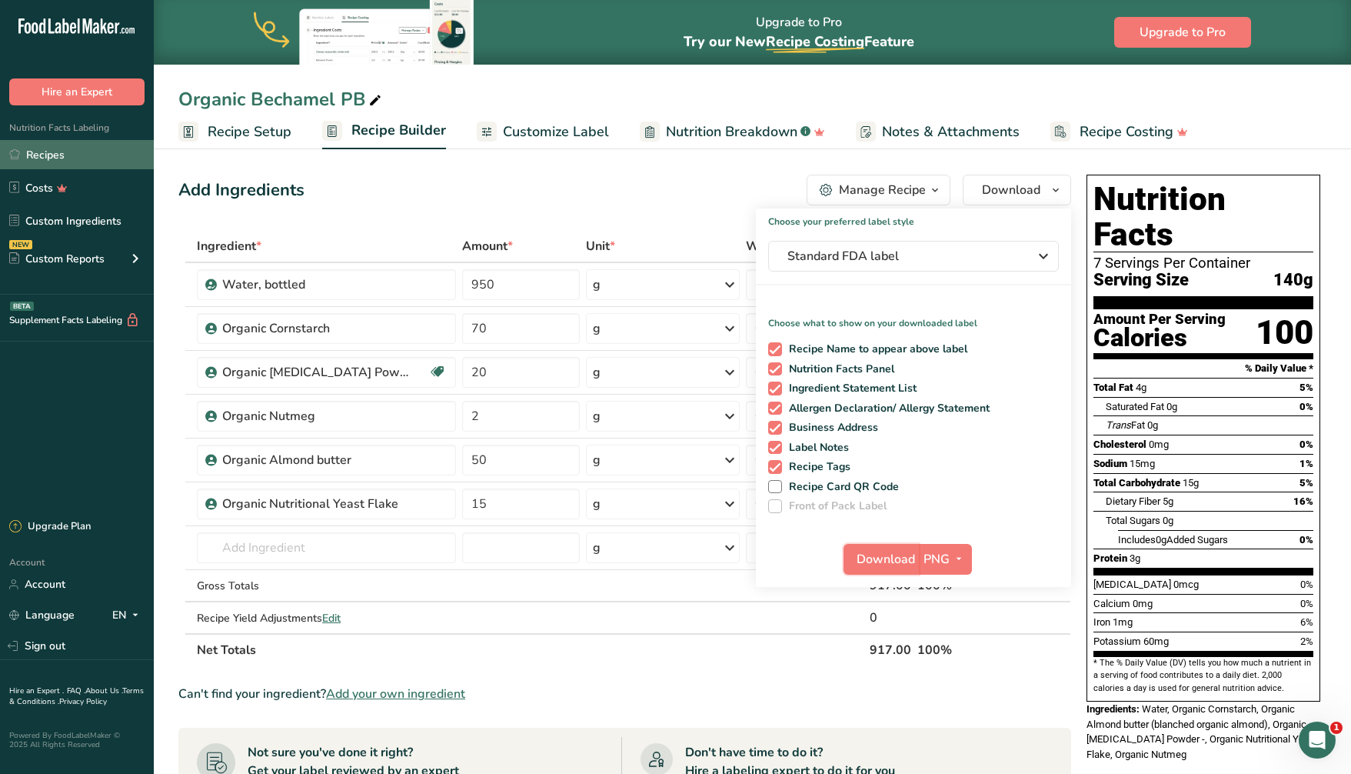 This screenshot has width=1351, height=774. What do you see at coordinates (1186, 584) in the screenshot?
I see `span: 0mcg` at bounding box center [1186, 584].